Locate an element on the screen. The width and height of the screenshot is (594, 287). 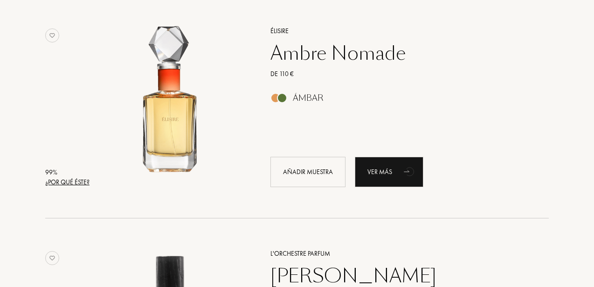
div: Élisire is located at coordinates (399, 31).